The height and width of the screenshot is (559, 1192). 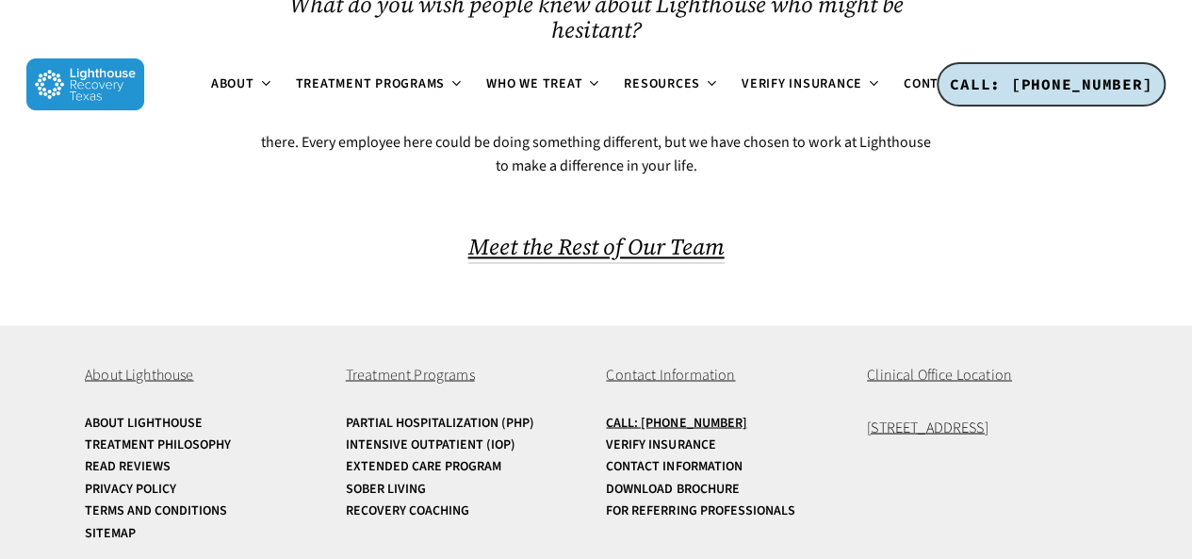 What do you see at coordinates (204, 465) in the screenshot?
I see `a: Read Reviews` at bounding box center [204, 465].